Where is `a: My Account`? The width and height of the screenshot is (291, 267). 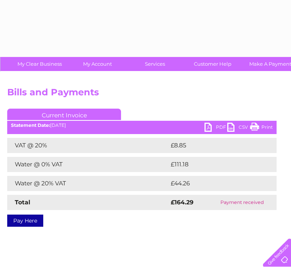
a: My Account is located at coordinates (97, 64).